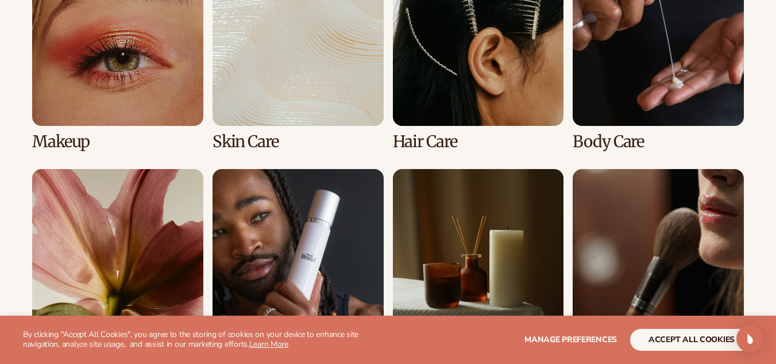 Image resolution: width=776 pixels, height=364 pixels. I want to click on button: accept all cookies, so click(692, 340).